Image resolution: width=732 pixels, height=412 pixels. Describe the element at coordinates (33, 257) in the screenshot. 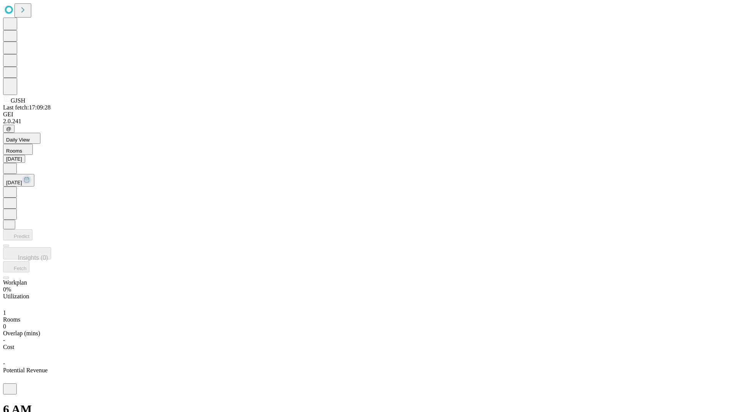

I see `span: Insights (0)` at that location.